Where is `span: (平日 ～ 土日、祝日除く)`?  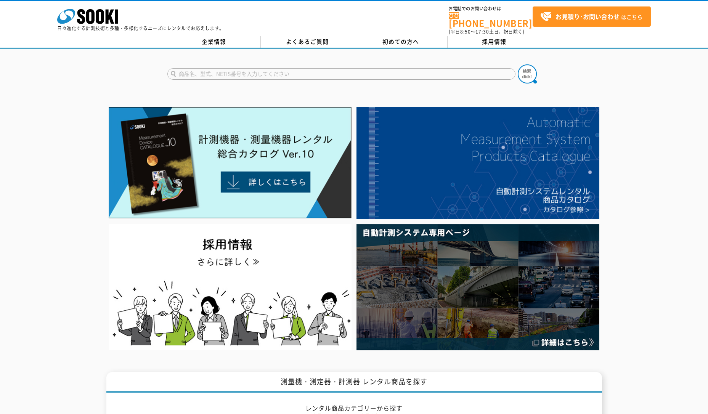 span: (平日 ～ 土日、祝日除く) is located at coordinates (486, 32).